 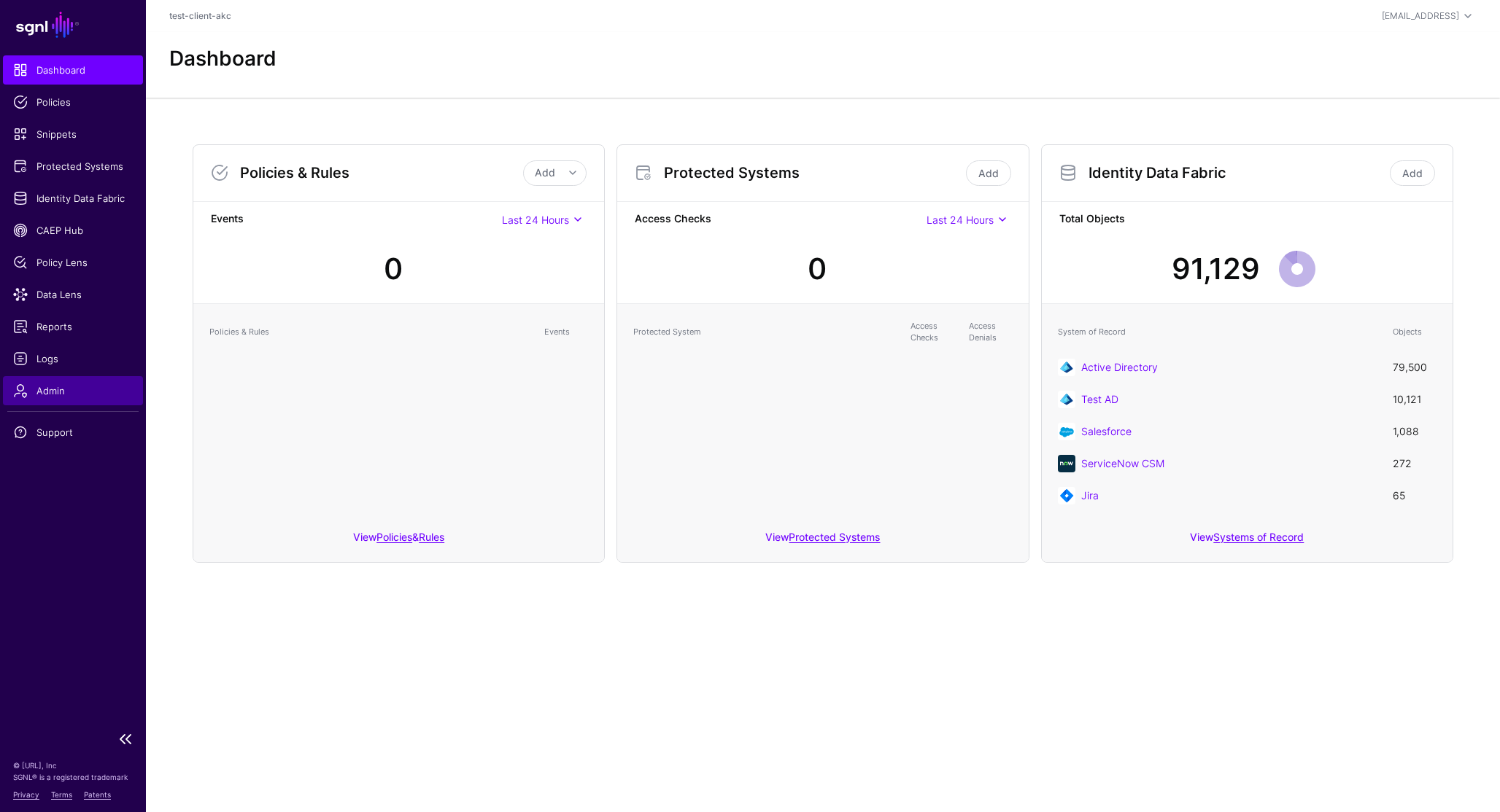 What do you see at coordinates (1119, 367) in the screenshot?
I see `a: Active Directory` at bounding box center [1119, 367].